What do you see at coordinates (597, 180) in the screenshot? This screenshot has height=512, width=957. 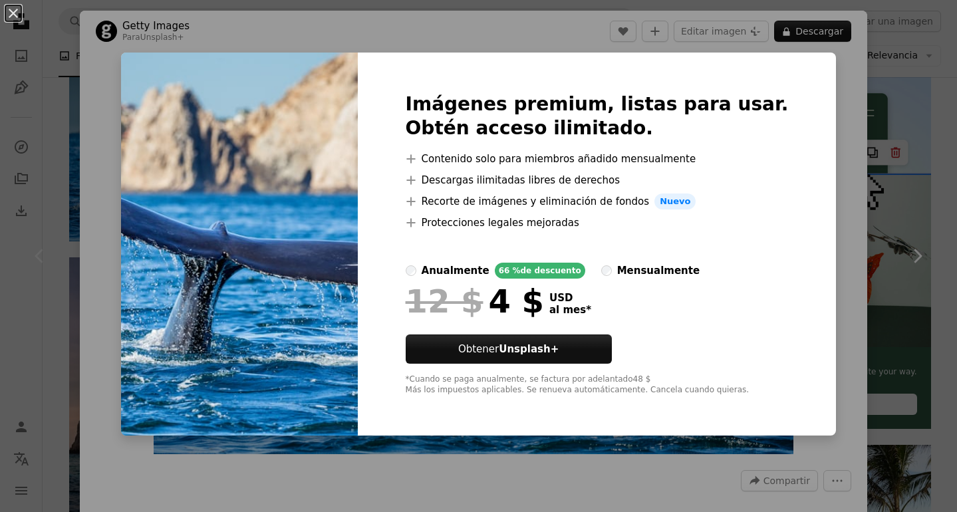 I see `li: Descargas ilimitadas libres de derechos` at bounding box center [597, 180].